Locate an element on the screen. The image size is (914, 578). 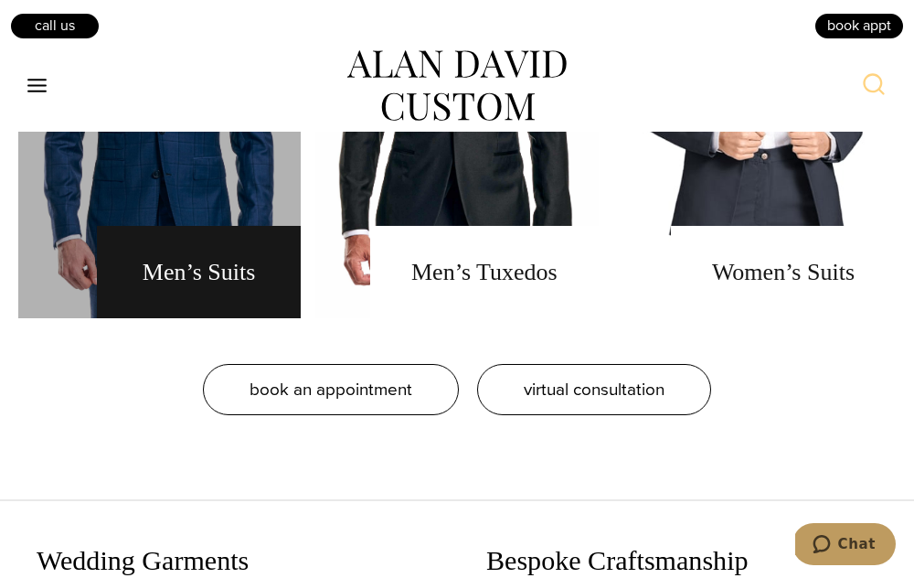
h3: Wedding Garments is located at coordinates (232, 560).